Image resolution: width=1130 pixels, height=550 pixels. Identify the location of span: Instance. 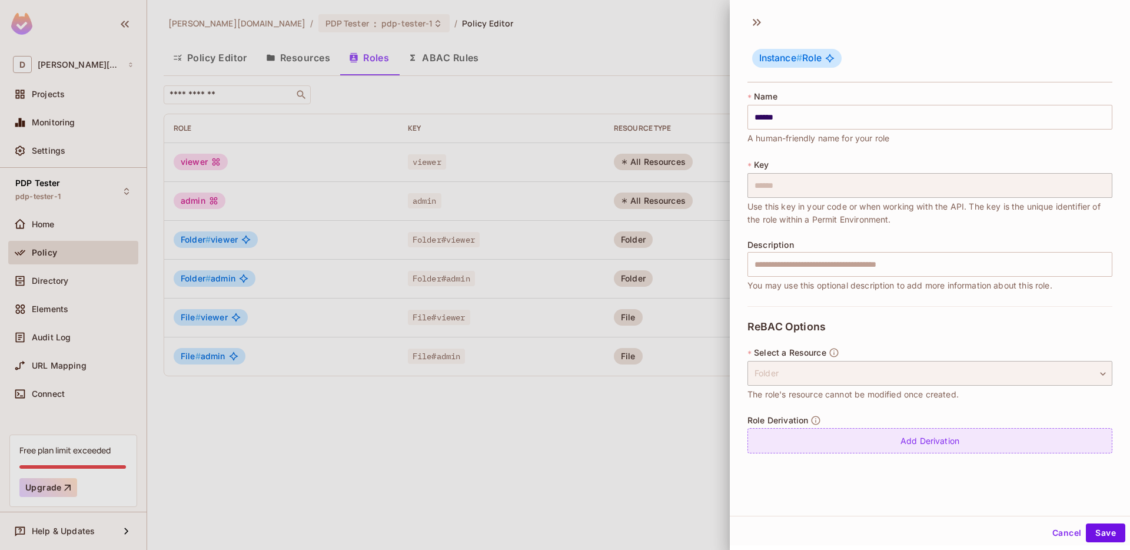
(780, 58).